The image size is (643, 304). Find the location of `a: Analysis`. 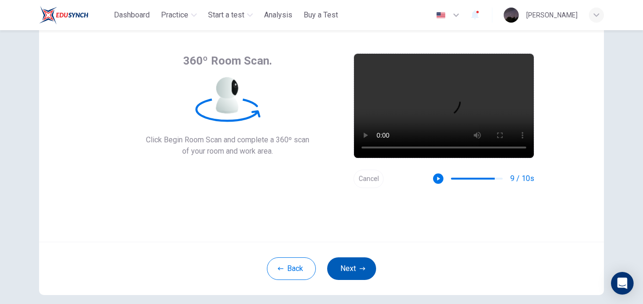

a: Analysis is located at coordinates (278, 15).